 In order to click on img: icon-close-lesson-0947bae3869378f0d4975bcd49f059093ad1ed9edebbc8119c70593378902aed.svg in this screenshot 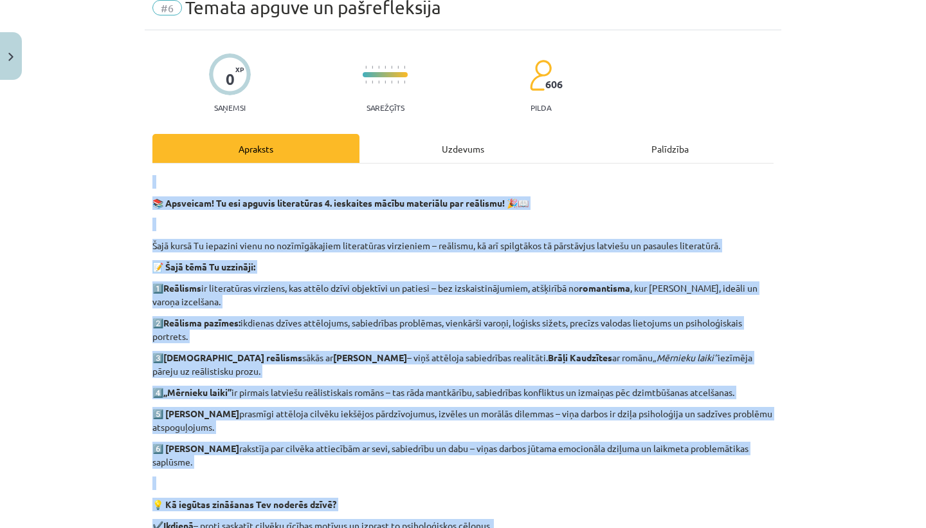, I will do `click(11, 57)`.